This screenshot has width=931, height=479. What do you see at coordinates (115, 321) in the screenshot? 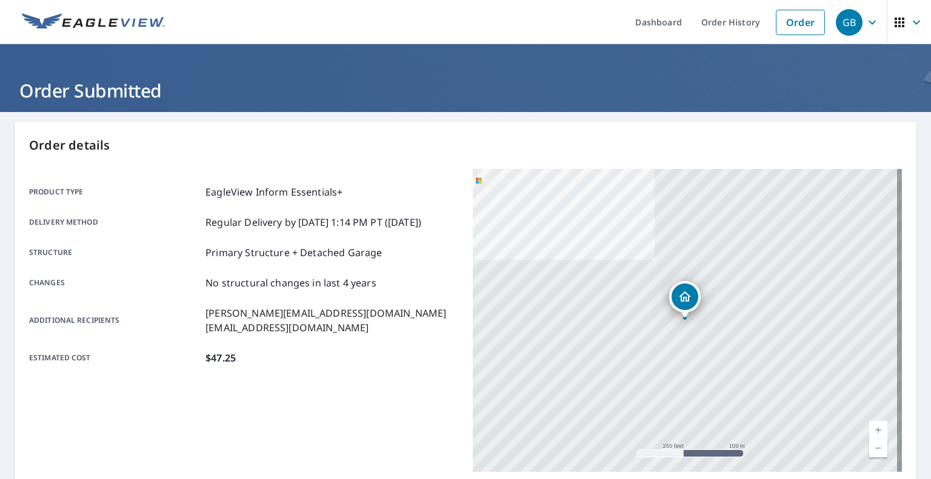
I see `p: Additional recipients` at bounding box center [115, 321].